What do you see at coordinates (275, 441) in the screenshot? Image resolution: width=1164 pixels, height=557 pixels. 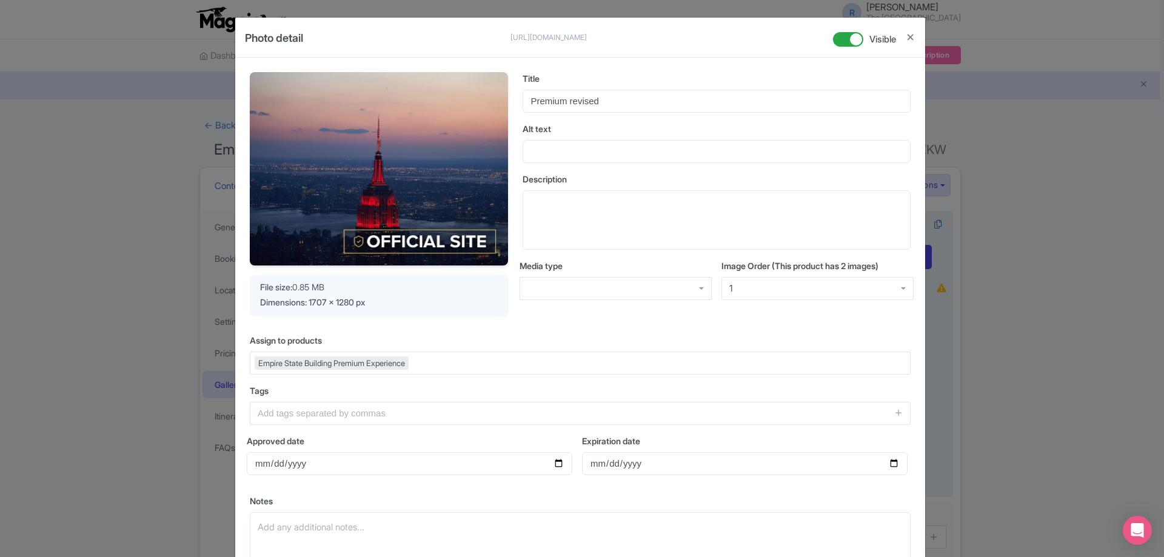 I see `span: Approved date` at bounding box center [275, 441].